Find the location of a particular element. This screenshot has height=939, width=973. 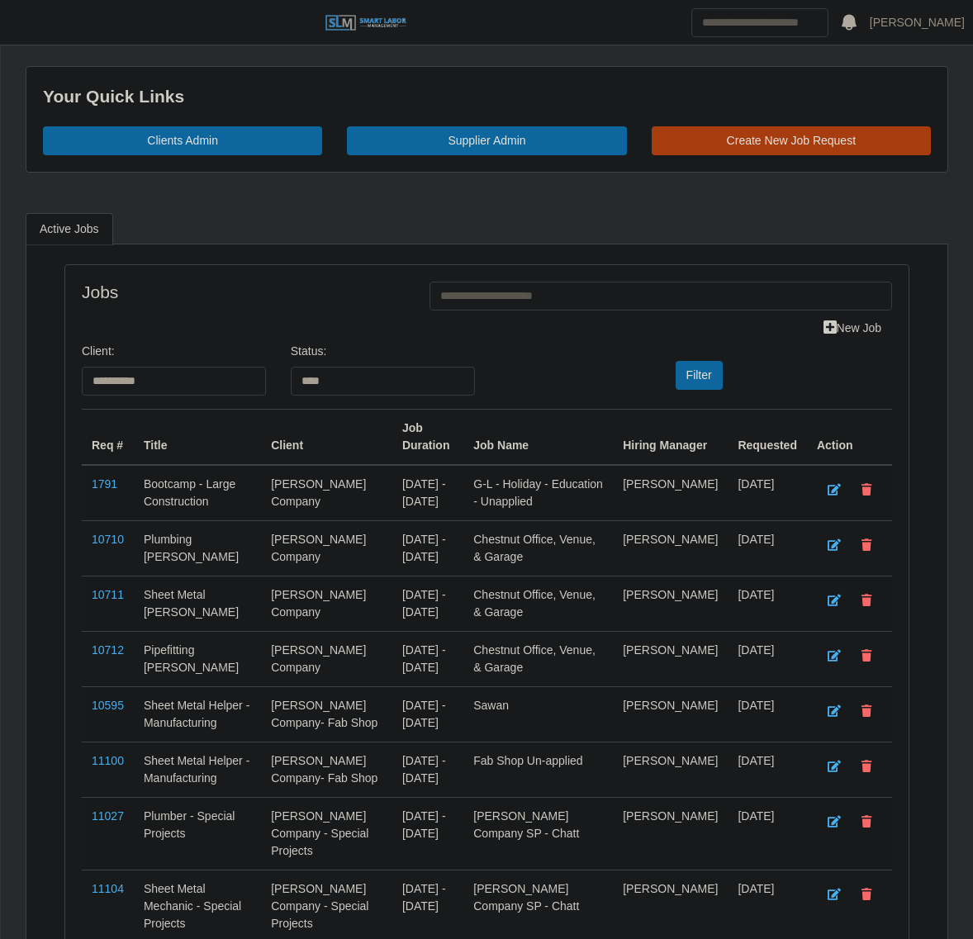

a: 10711 is located at coordinates (107, 595).